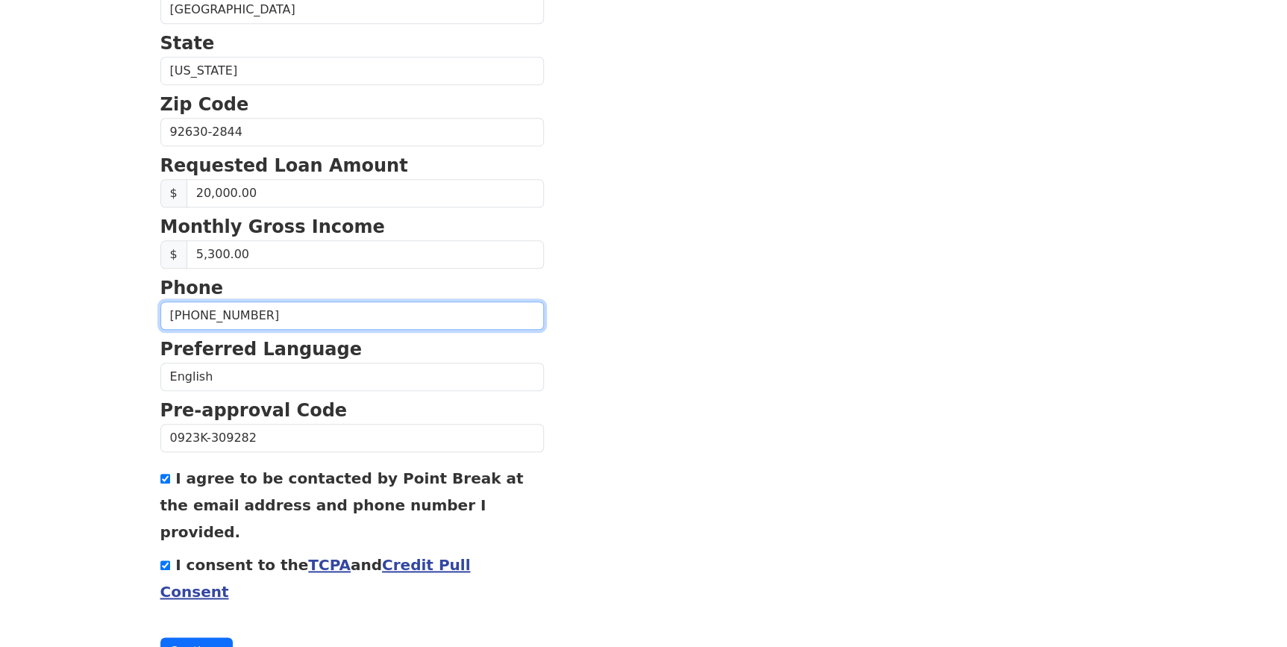 Image resolution: width=1287 pixels, height=647 pixels. What do you see at coordinates (352, 227) in the screenshot?
I see `p: Monthly Gross Income` at bounding box center [352, 227].